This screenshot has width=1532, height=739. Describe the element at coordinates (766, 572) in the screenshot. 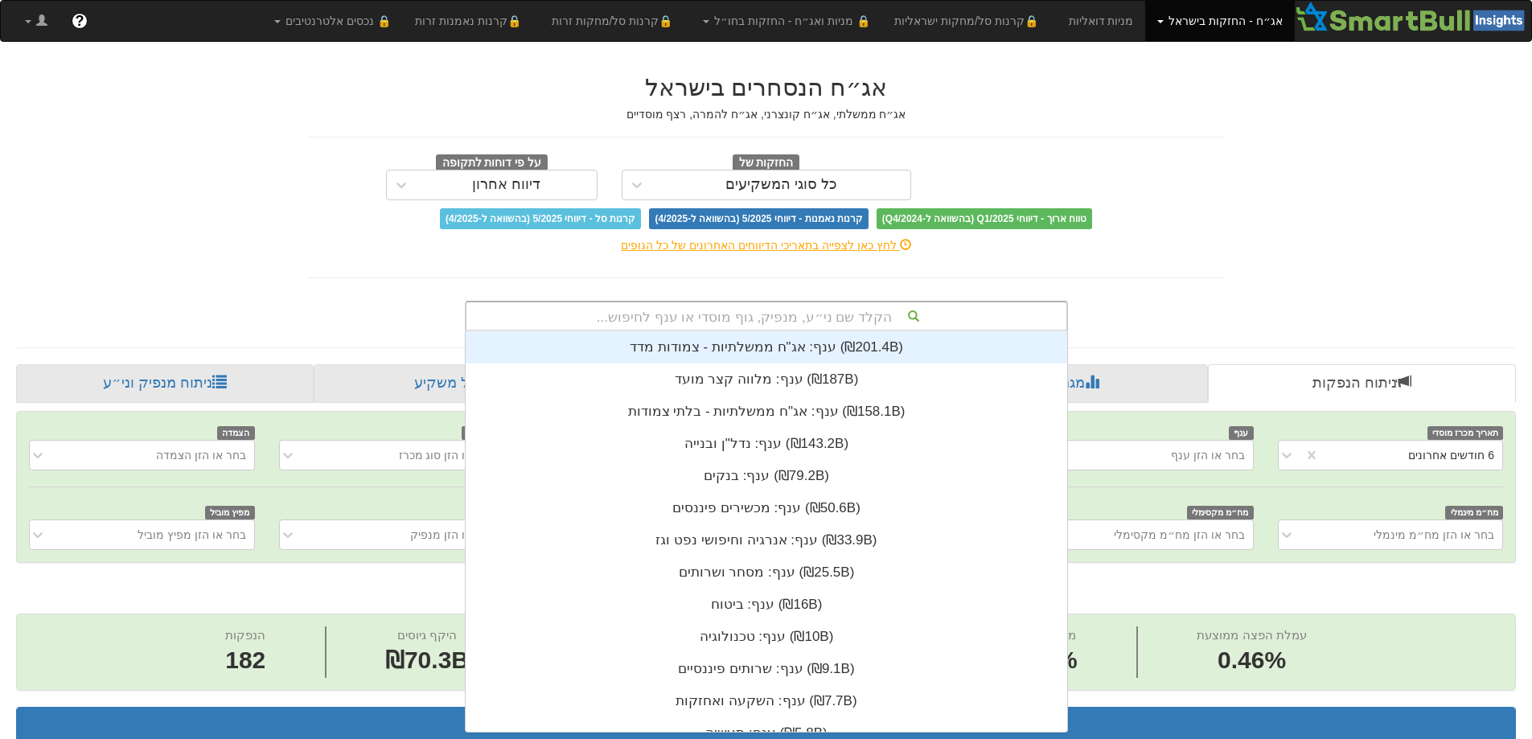

I see `div: ענף: ‏מסחר ושרותים ‎(₪25.5B)‎` at that location.